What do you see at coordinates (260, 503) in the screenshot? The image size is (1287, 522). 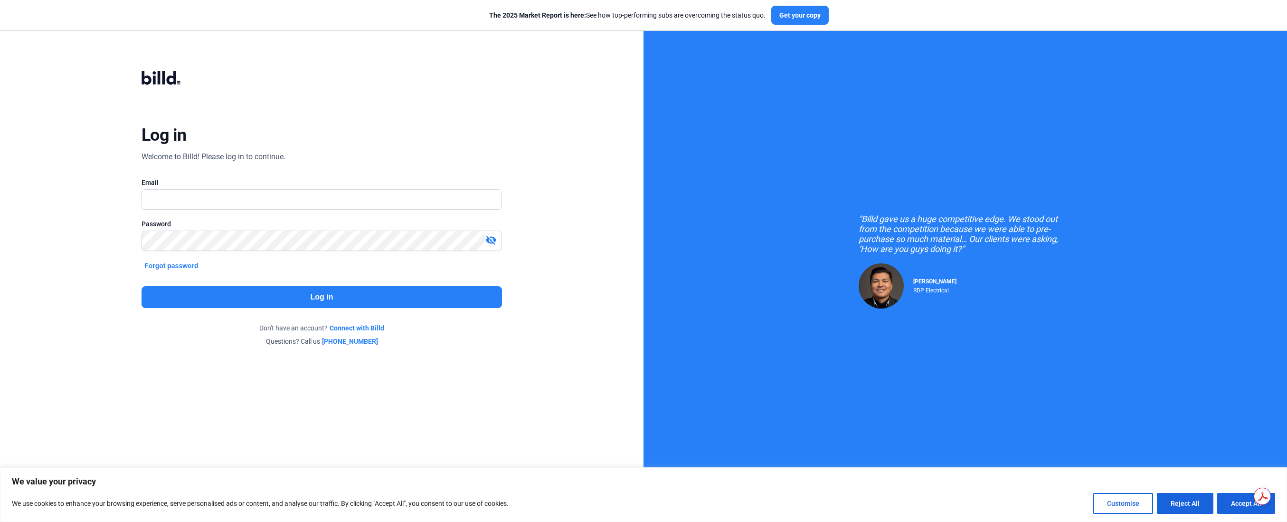 I see `p: We use cookies to enhance your browsing experience, serve personalised ads or content, and analys...` at bounding box center [260, 503].